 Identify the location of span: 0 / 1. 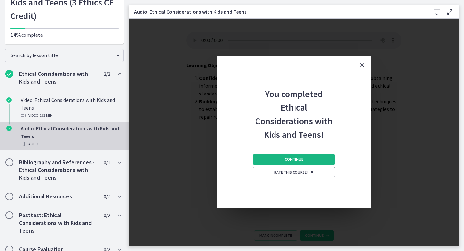
(107, 162).